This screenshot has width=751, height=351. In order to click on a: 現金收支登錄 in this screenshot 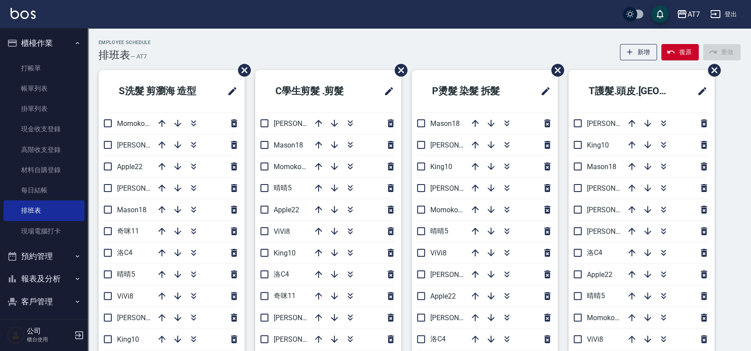, I will do `click(44, 129)`.